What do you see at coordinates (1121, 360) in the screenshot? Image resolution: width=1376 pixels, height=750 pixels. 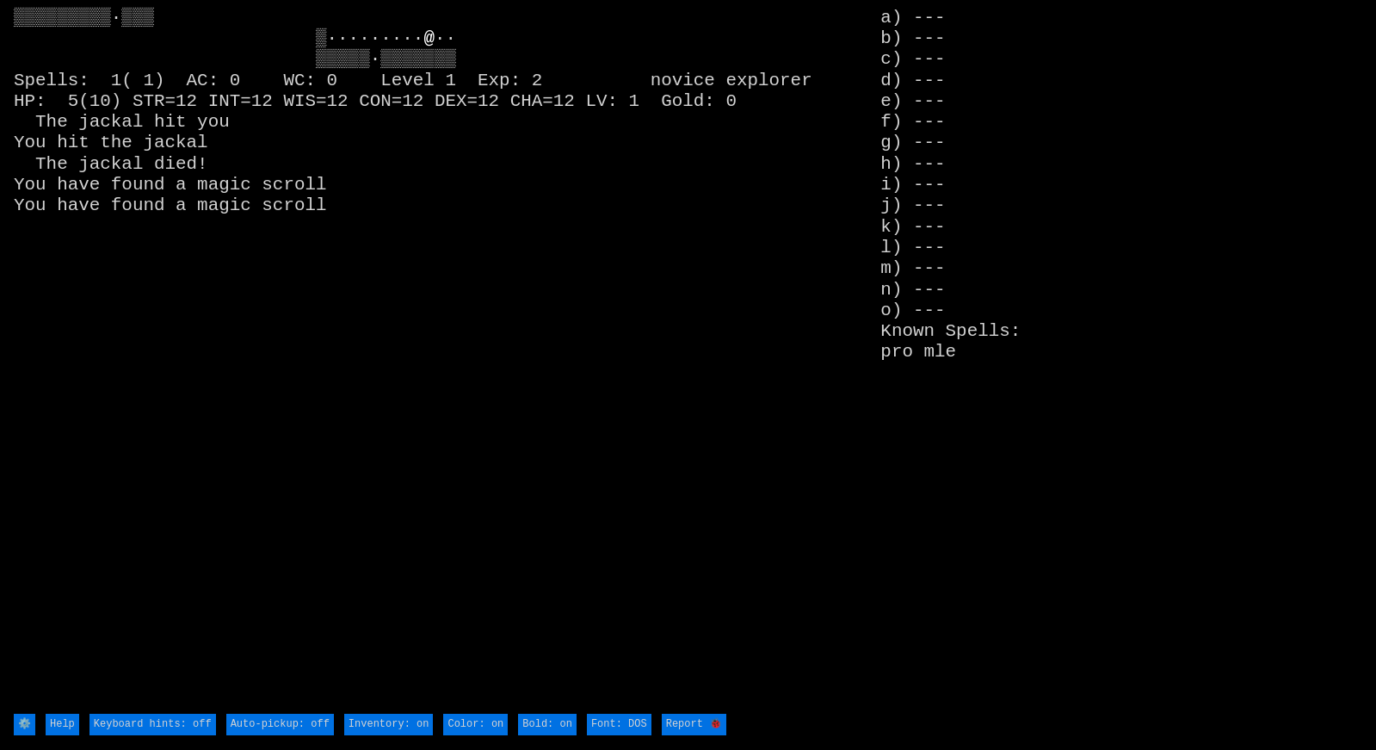 I see `stats: a) --- b) --- c) --- d) --- e) --- f) --- g) --- h) --- i) --- j) --- k) --- l) --- m) --- n) ---...` at bounding box center [1121, 360].